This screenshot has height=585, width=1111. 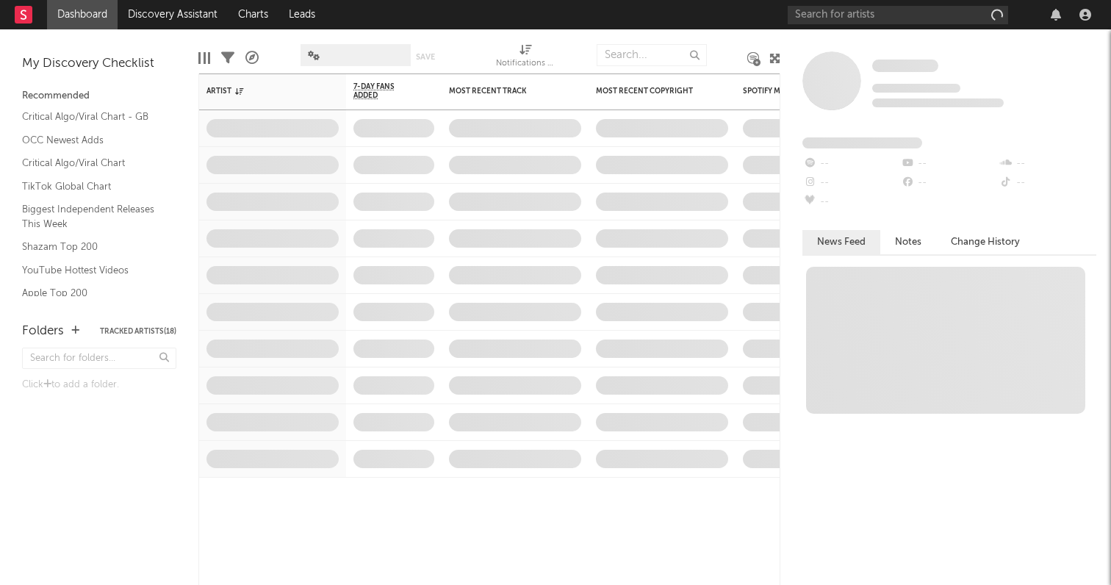 What do you see at coordinates (228, 58) in the screenshot?
I see `div: Filters` at bounding box center [228, 58].